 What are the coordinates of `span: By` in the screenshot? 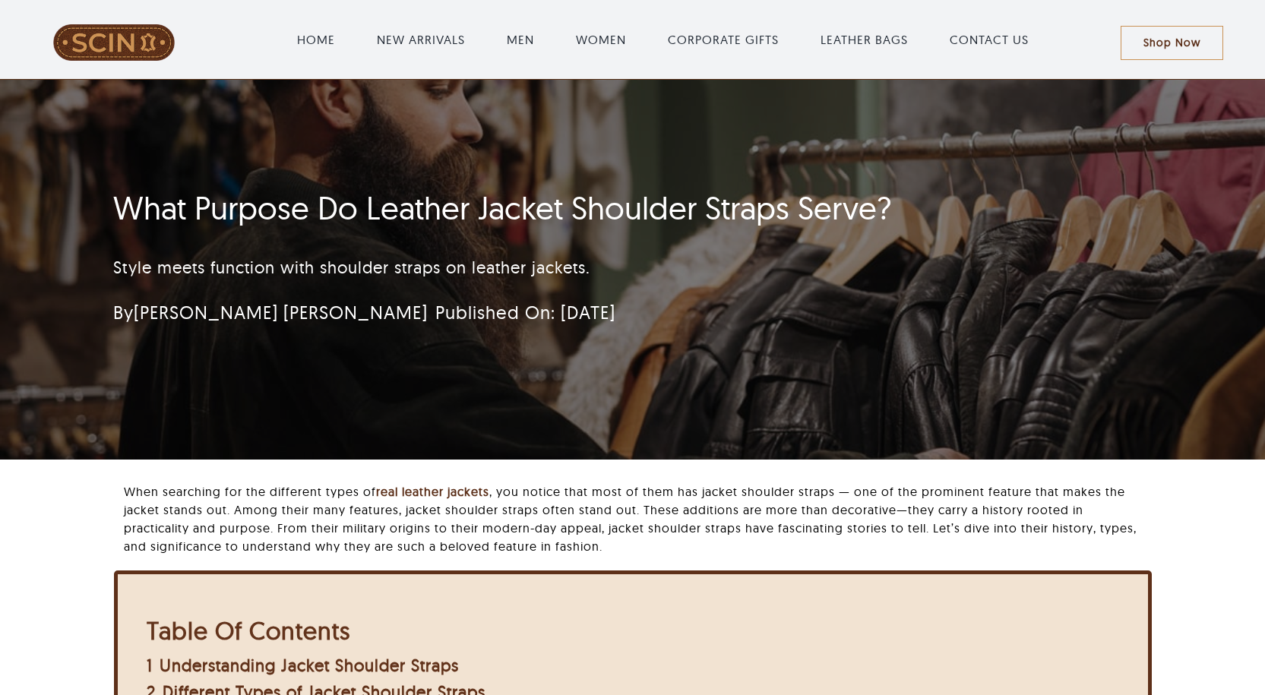 It's located at (270, 312).